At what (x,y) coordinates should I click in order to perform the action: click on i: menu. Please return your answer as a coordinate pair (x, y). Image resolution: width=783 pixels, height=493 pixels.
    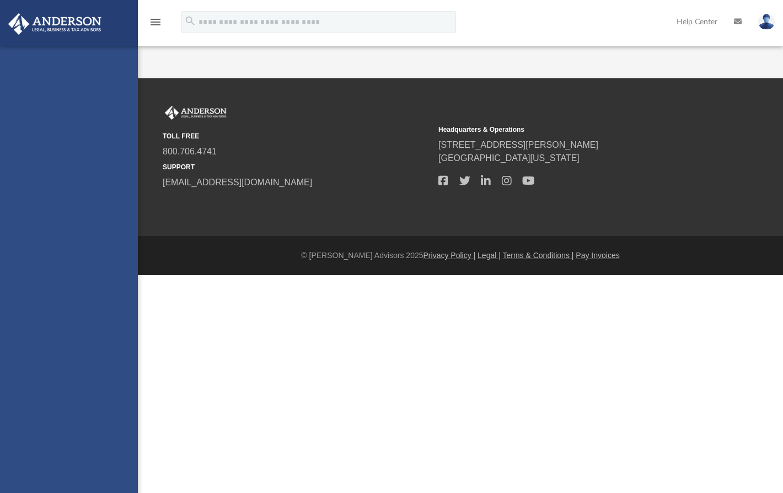
    Looking at the image, I should click on (155, 22).